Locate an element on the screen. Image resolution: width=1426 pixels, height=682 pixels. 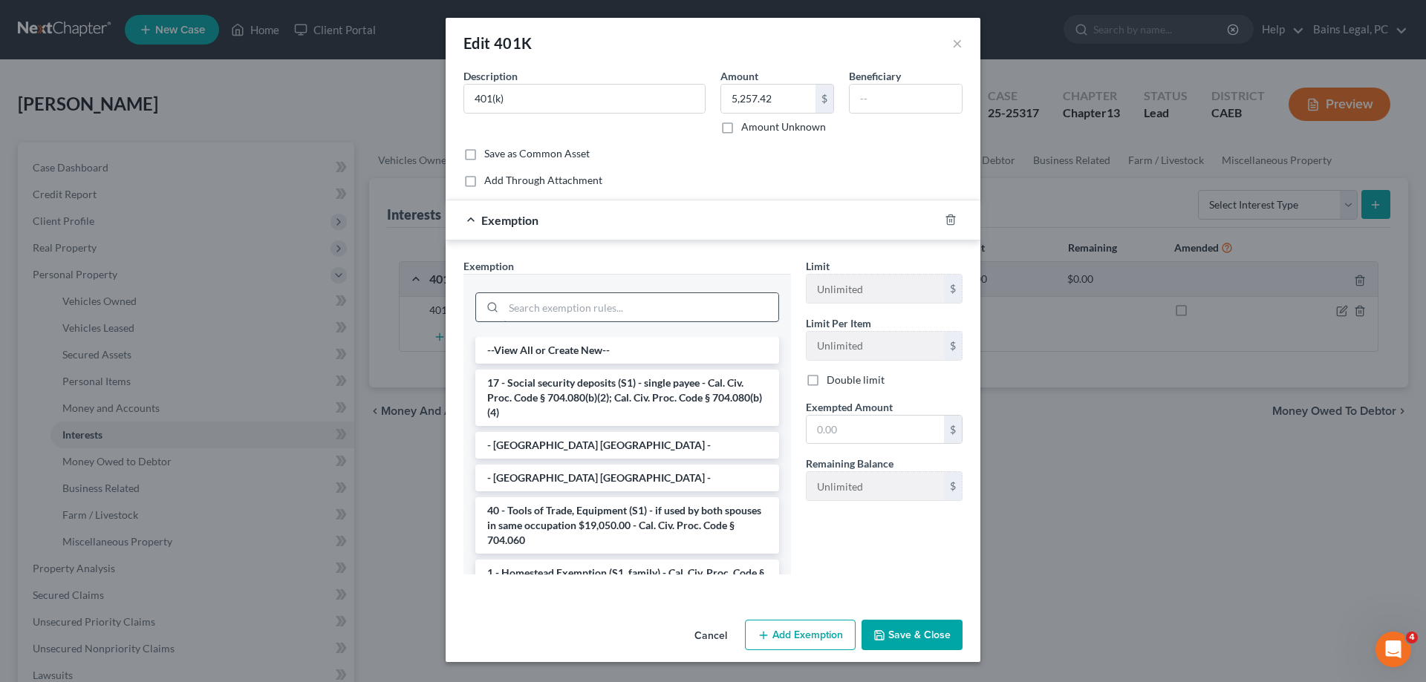
span: Limit is located at coordinates (818, 266).